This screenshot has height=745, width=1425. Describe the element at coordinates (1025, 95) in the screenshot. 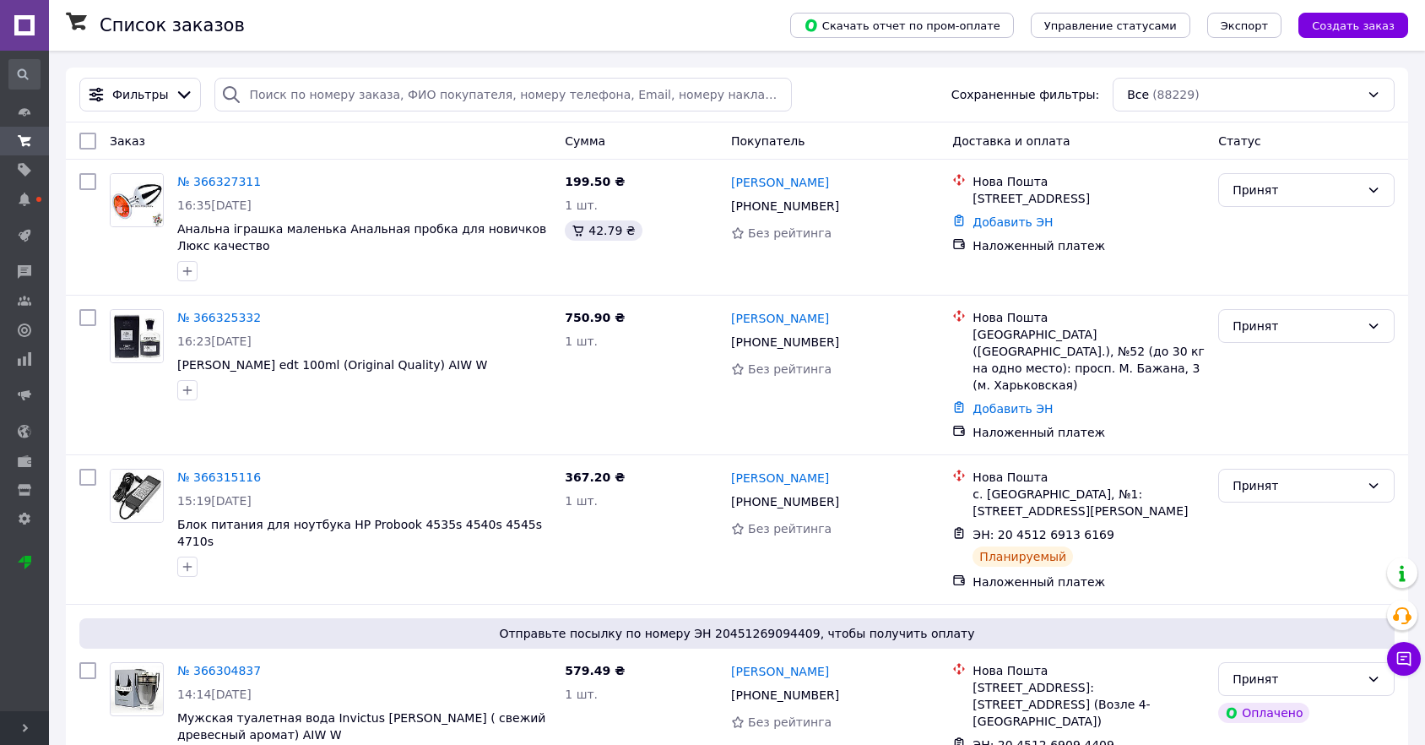

I see `span: Сохраненные фильтры:` at that location.